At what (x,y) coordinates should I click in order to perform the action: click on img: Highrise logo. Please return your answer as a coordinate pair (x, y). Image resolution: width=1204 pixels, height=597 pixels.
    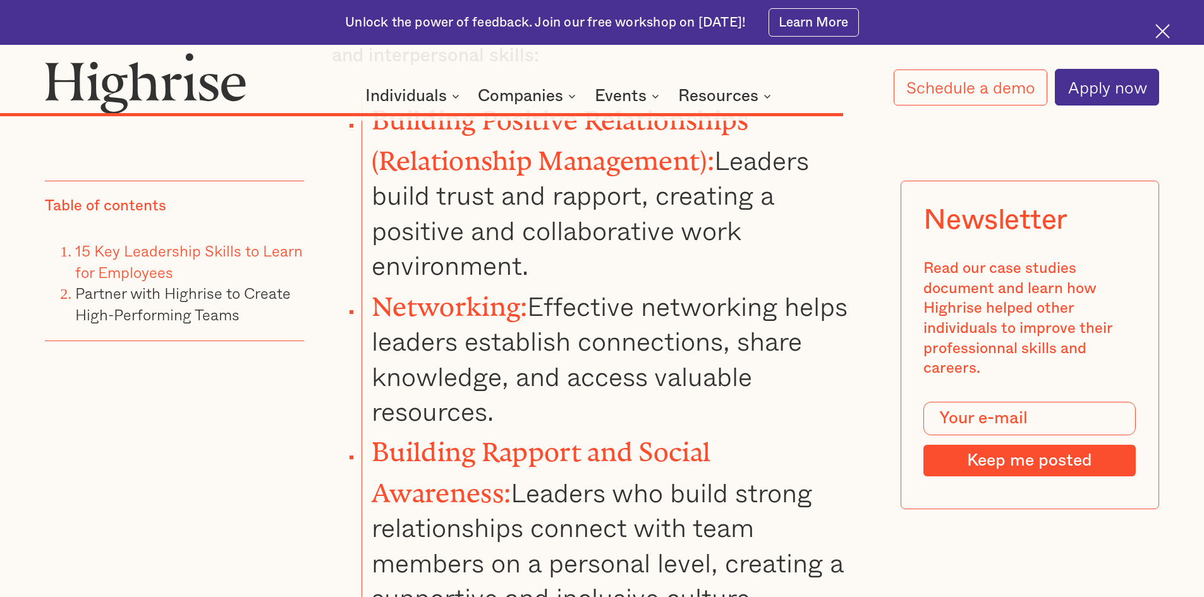
    Looking at the image, I should click on (145, 83).